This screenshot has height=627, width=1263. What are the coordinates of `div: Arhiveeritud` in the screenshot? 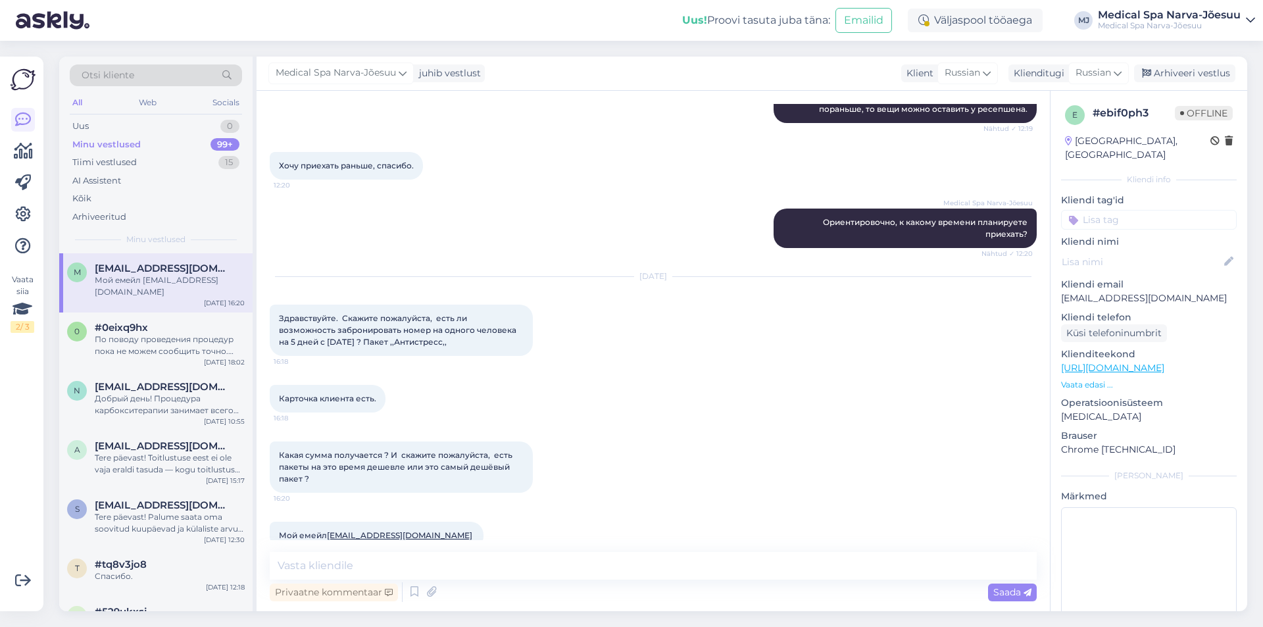 It's located at (99, 217).